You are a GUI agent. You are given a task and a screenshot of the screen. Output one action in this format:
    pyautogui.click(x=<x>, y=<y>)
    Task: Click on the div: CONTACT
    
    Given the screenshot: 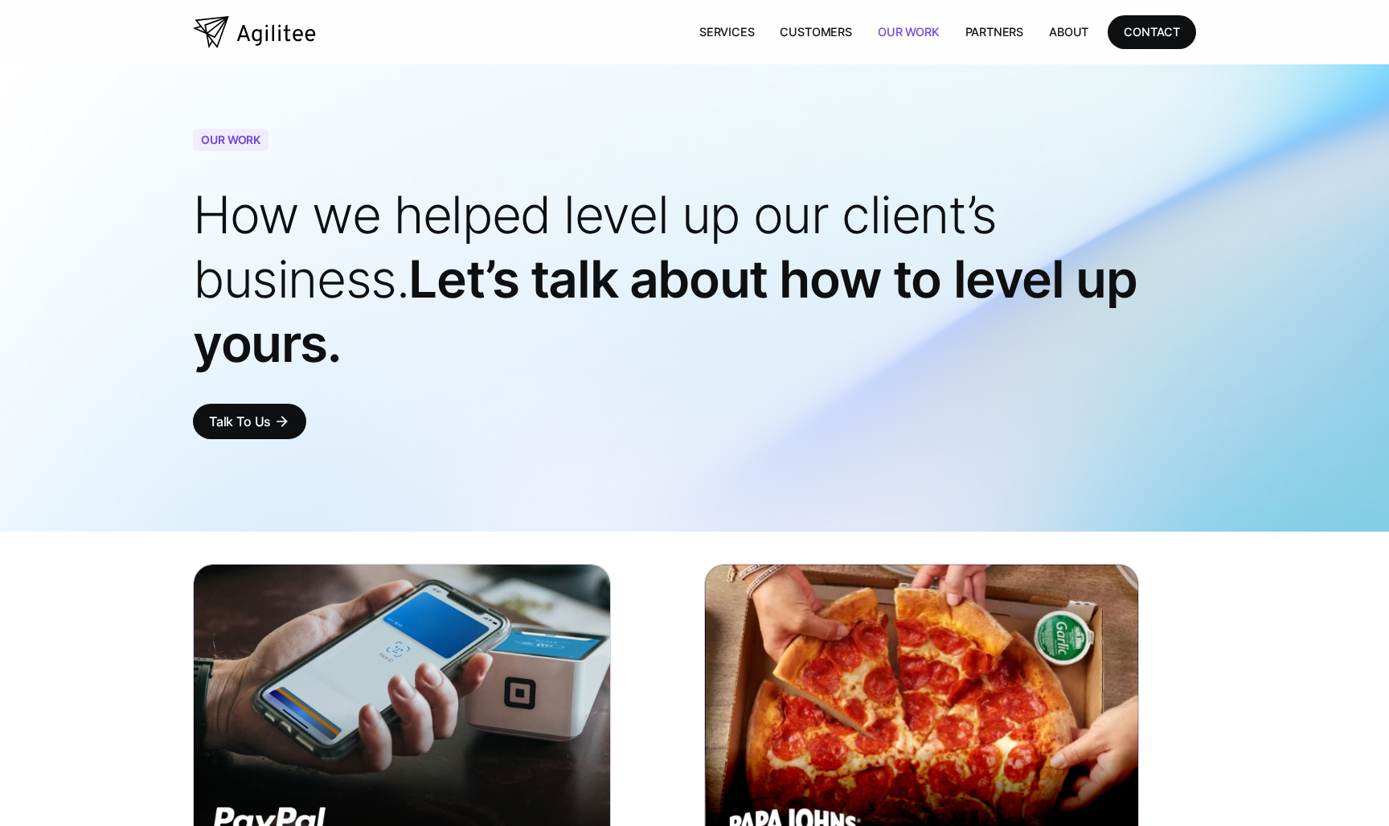 What is the action you would take?
    pyautogui.click(x=1152, y=31)
    